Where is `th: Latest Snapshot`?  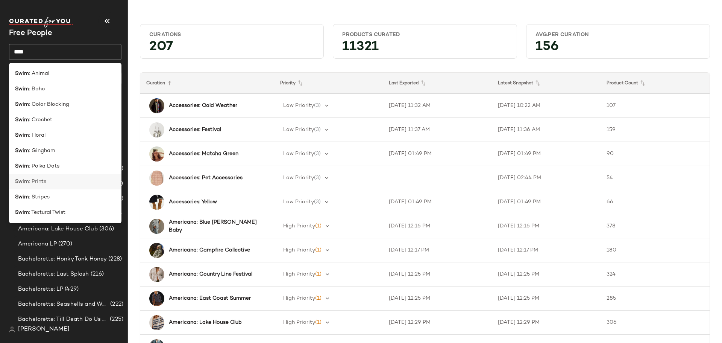
th: Latest Snapshot is located at coordinates (546, 83).